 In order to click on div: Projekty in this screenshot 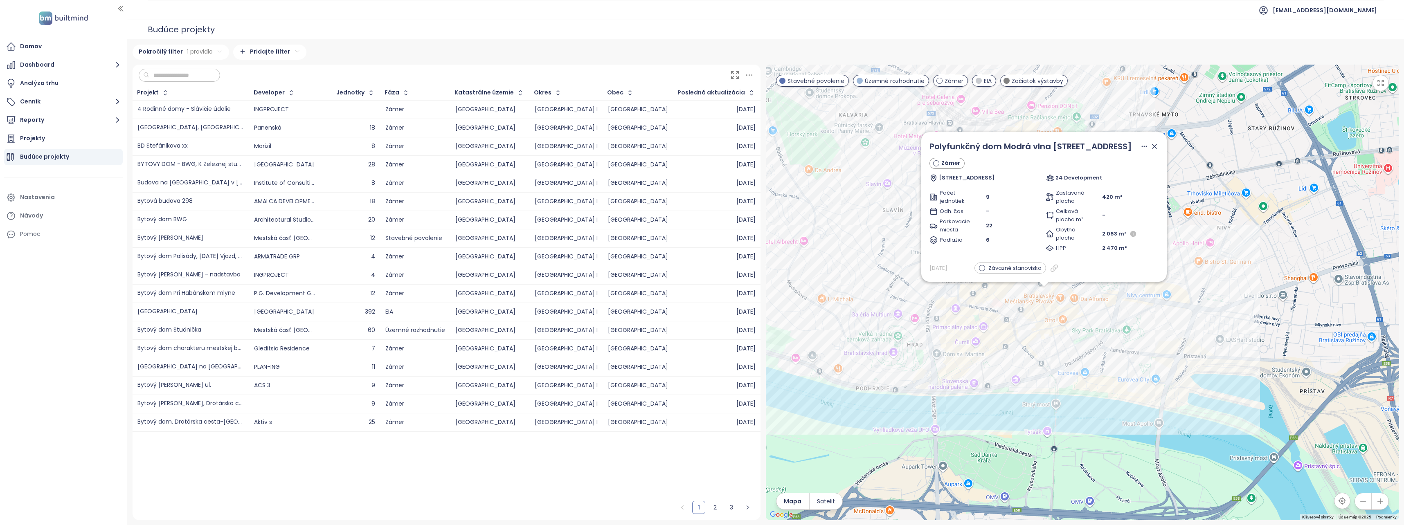, I will do `click(32, 138)`.